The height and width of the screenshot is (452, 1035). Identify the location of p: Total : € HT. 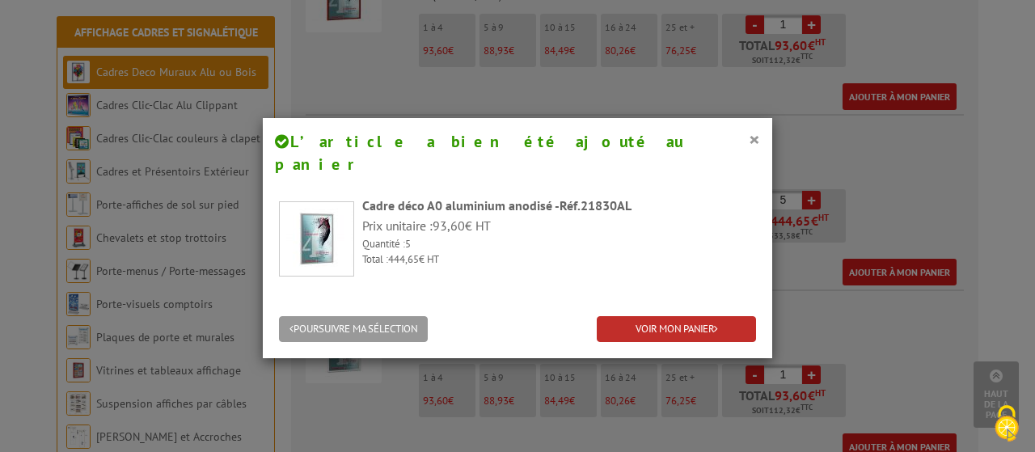
(559, 260).